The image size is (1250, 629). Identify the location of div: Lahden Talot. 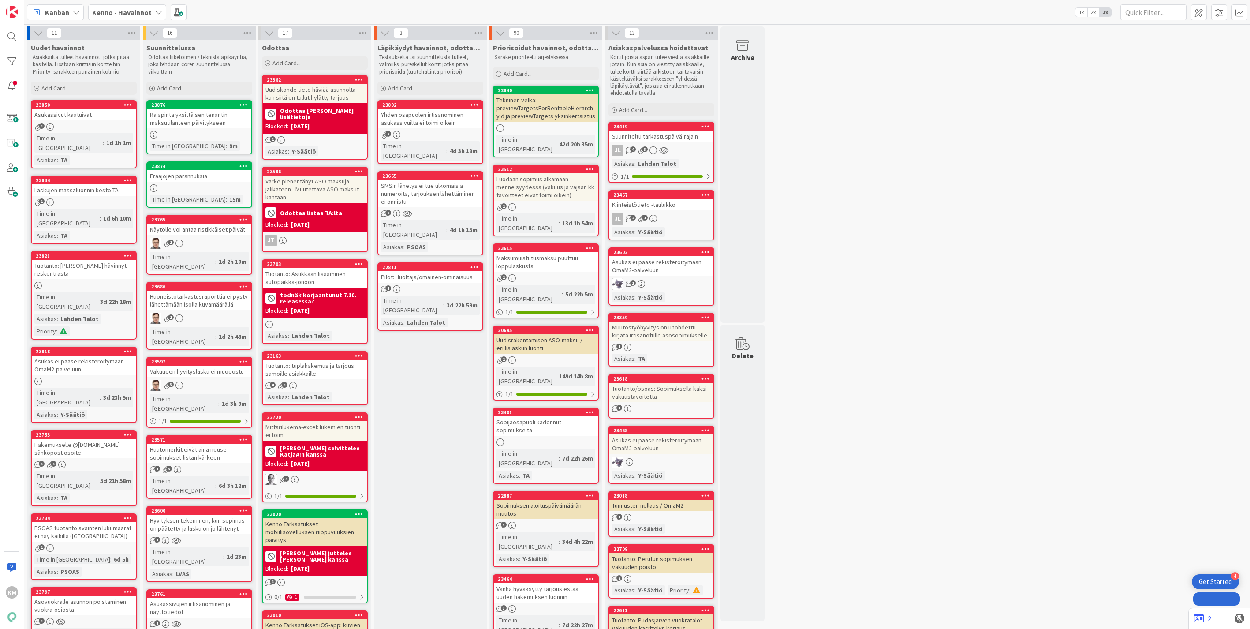
(310, 335).